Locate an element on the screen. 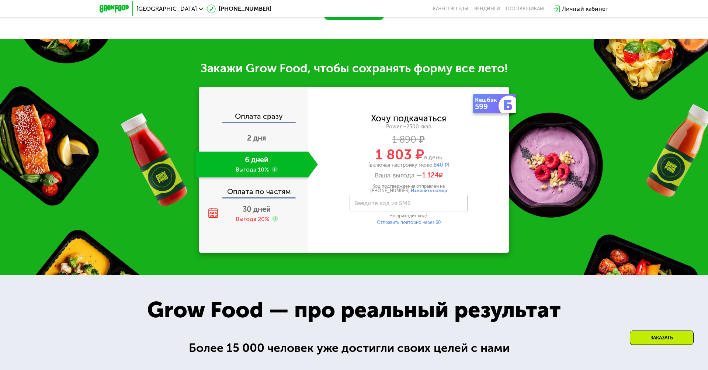 This screenshot has height=370, width=708. div: Power ~2500 ккал is located at coordinates (409, 127).